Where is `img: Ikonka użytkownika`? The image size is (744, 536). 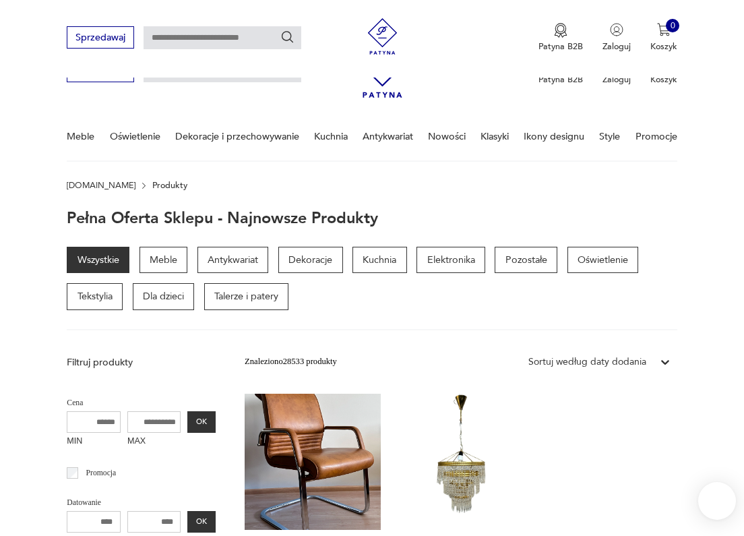 img: Ikonka użytkownika is located at coordinates (617, 30).